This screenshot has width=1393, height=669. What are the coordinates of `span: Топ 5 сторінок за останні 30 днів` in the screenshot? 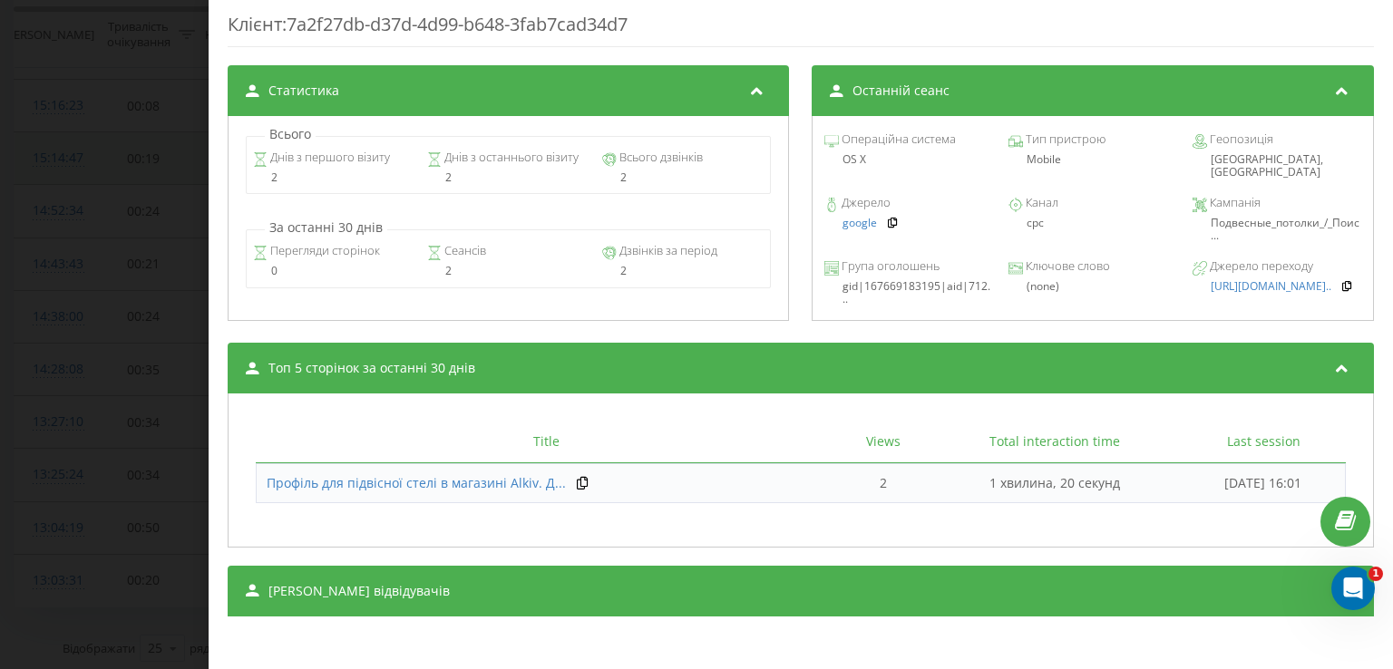 It's located at (372, 368).